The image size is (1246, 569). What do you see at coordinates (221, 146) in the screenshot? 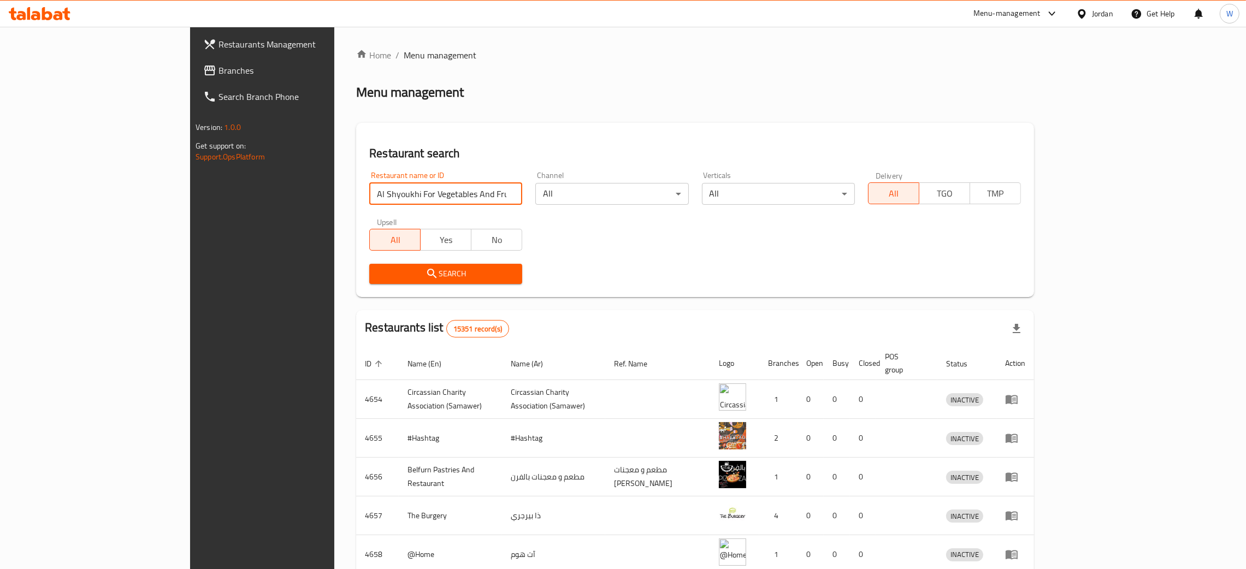
I see `span: Get support on:` at bounding box center [221, 146].